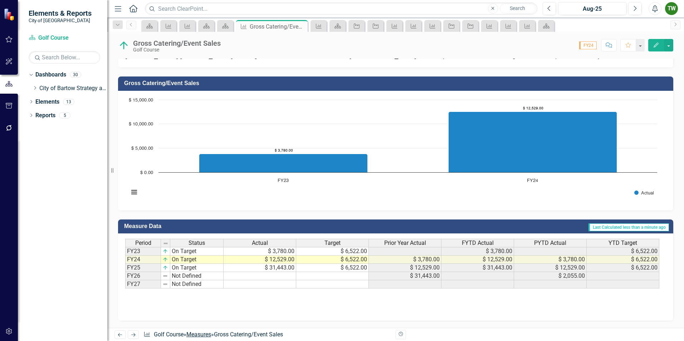  Describe the element at coordinates (10, 14) in the screenshot. I see `img: ClearPoint Strategy` at that location.